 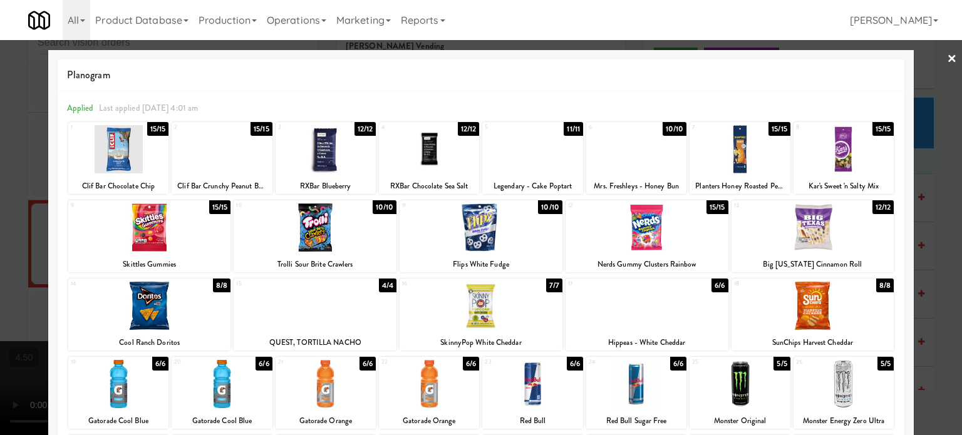 What do you see at coordinates (844, 421) in the screenshot?
I see `div: Monster Energy Zero Ultra` at bounding box center [844, 421].